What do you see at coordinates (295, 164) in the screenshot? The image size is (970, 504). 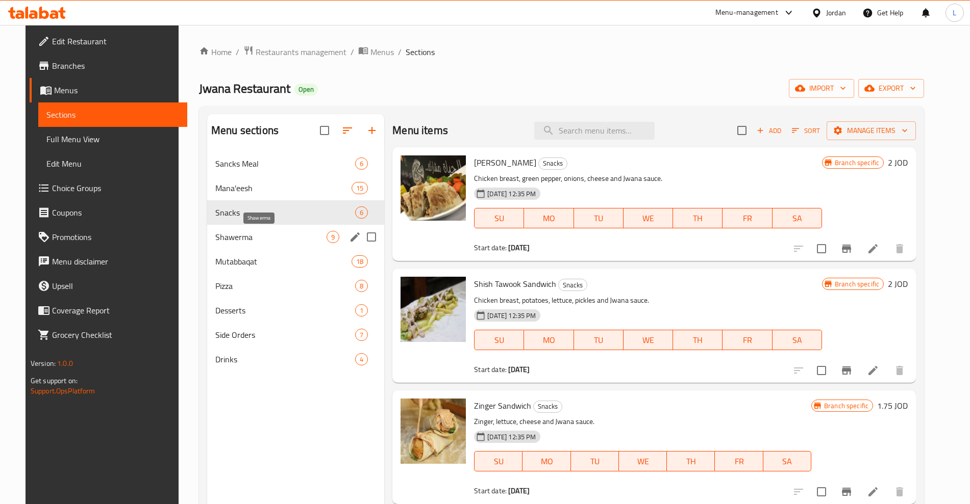 I see `div: Sancks Meal6` at bounding box center [295, 164].